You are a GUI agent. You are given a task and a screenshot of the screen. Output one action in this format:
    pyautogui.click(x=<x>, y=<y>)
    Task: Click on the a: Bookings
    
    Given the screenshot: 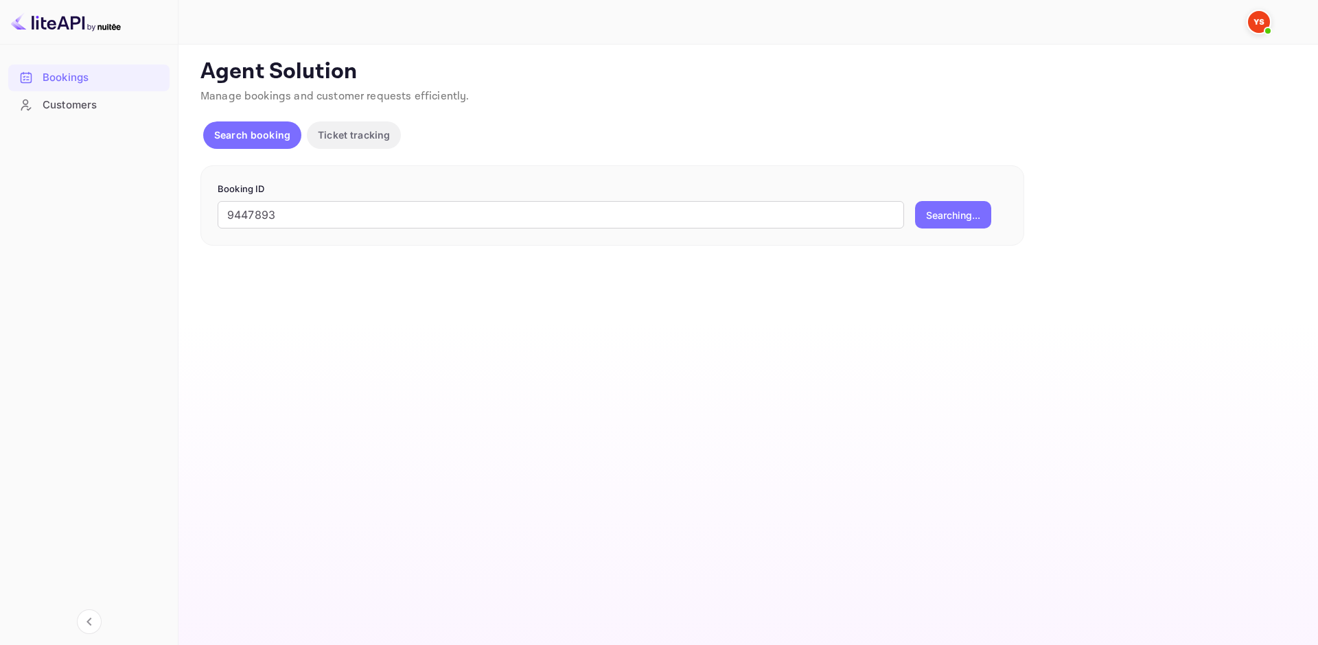 What is the action you would take?
    pyautogui.click(x=89, y=77)
    